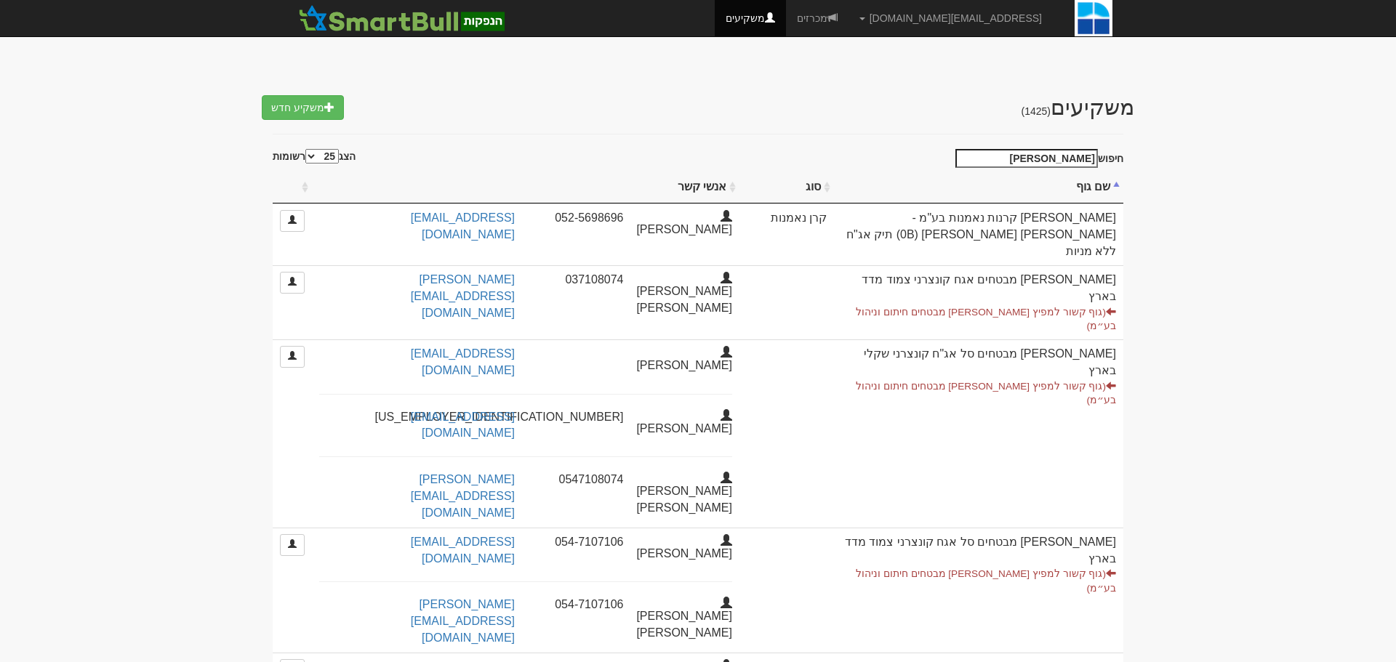 This screenshot has height=662, width=1396. I want to click on th: אנשי קשר : activate to sort column ascending, so click(526, 188).